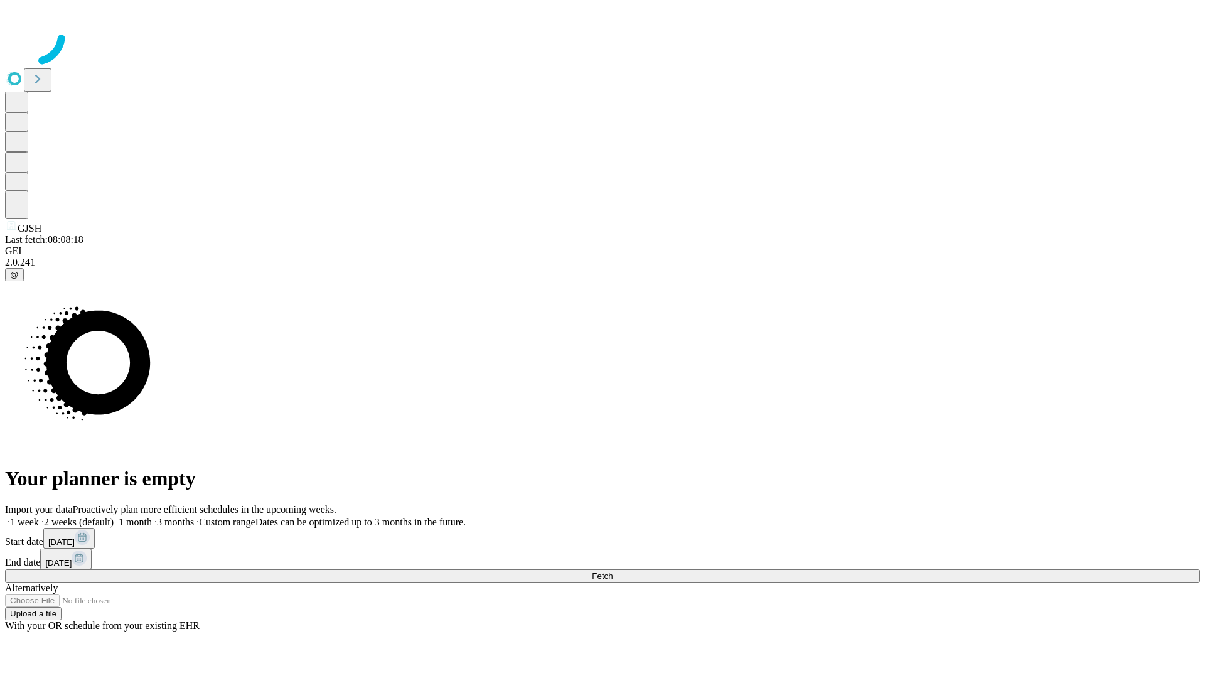  Describe the element at coordinates (602, 478) in the screenshot. I see `h1: Your planner is empty` at that location.